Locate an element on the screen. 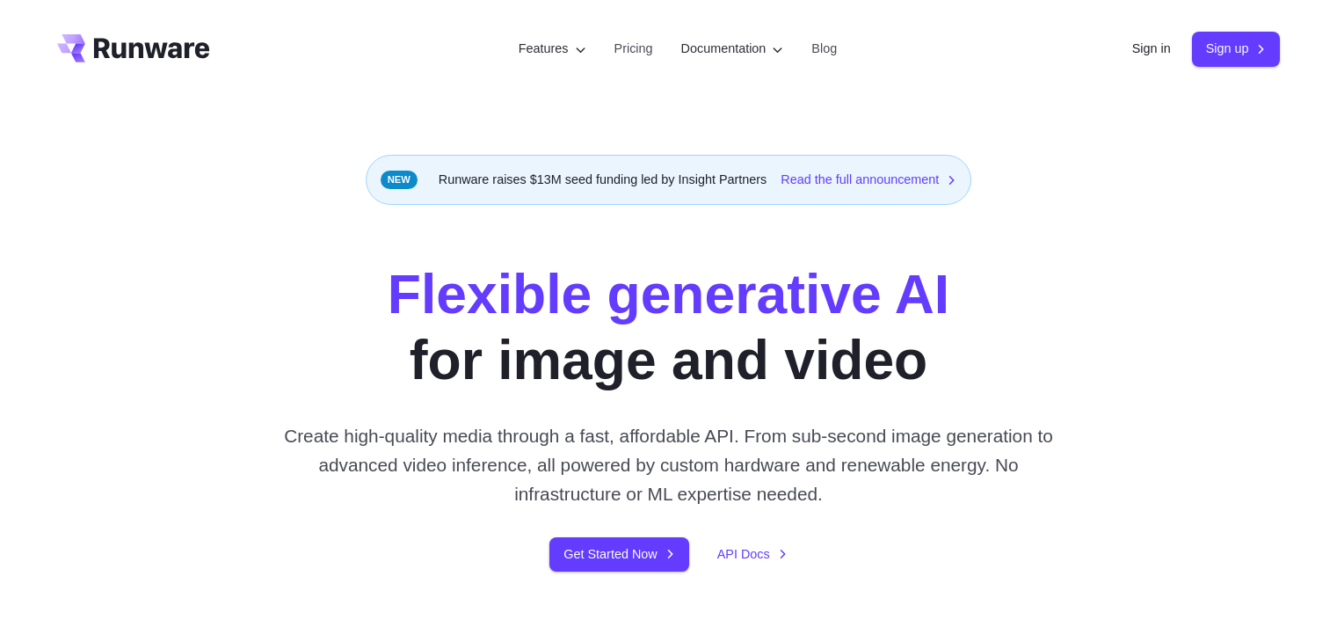 This screenshot has width=1337, height=642. a: API Docs is located at coordinates (752, 554).